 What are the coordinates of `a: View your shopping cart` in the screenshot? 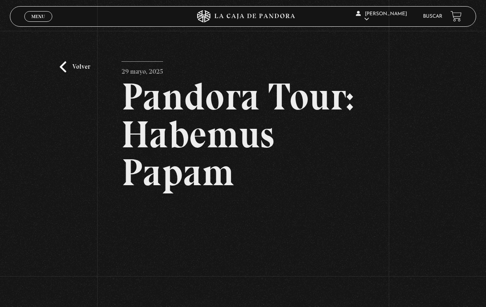 It's located at (456, 16).